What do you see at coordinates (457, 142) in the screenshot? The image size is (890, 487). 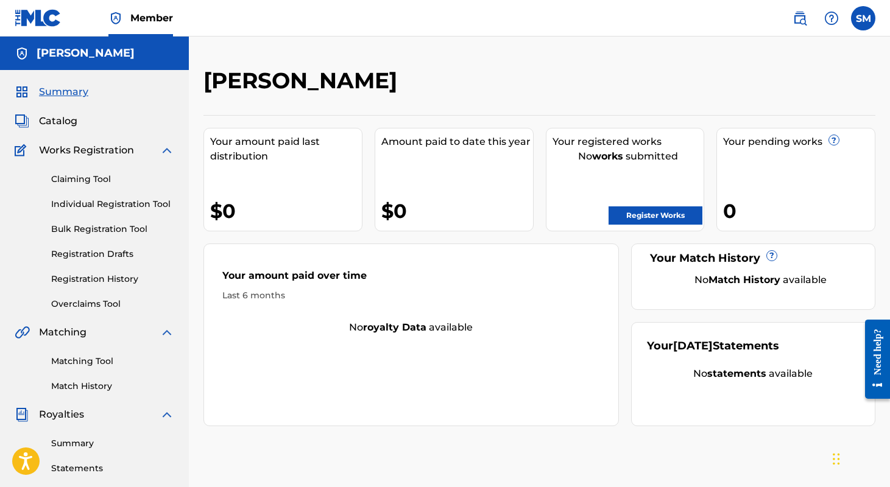 I see `div: Amount paid to date this year` at bounding box center [457, 142].